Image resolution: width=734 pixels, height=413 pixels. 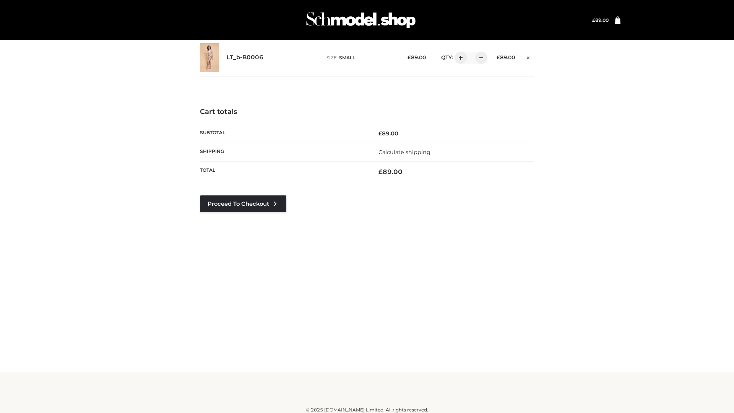 I want to click on img: LT_b-B0006 - SMALL, so click(x=210, y=57).